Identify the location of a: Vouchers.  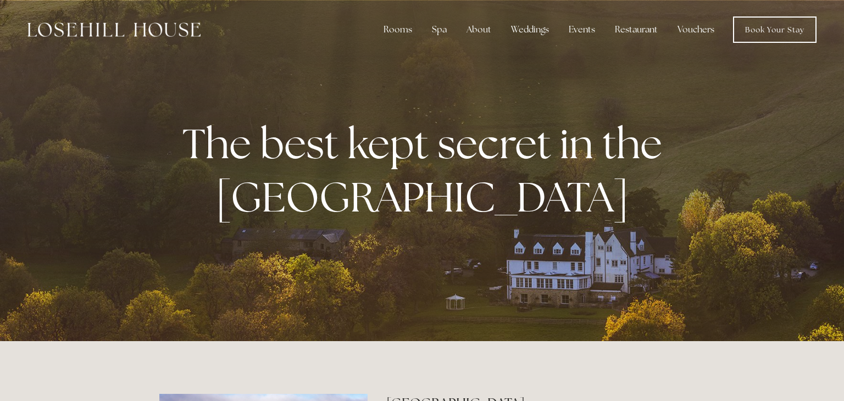
(696, 30).